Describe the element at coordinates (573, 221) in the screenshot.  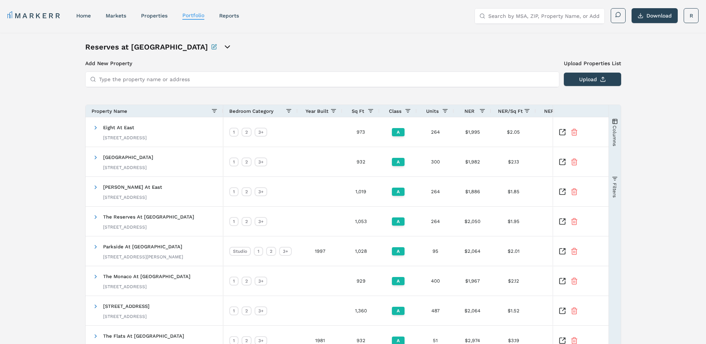
I see `div: -0.67%` at that location.